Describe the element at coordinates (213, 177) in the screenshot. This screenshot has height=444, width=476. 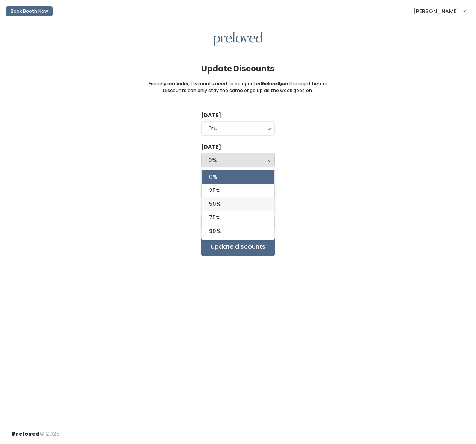
I see `span: 0%` at that location.